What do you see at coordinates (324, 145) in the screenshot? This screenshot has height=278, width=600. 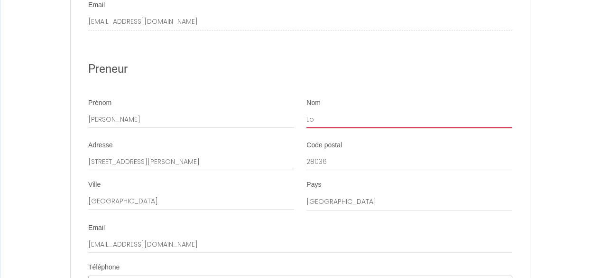 I see `label: Code postal` at bounding box center [324, 145].